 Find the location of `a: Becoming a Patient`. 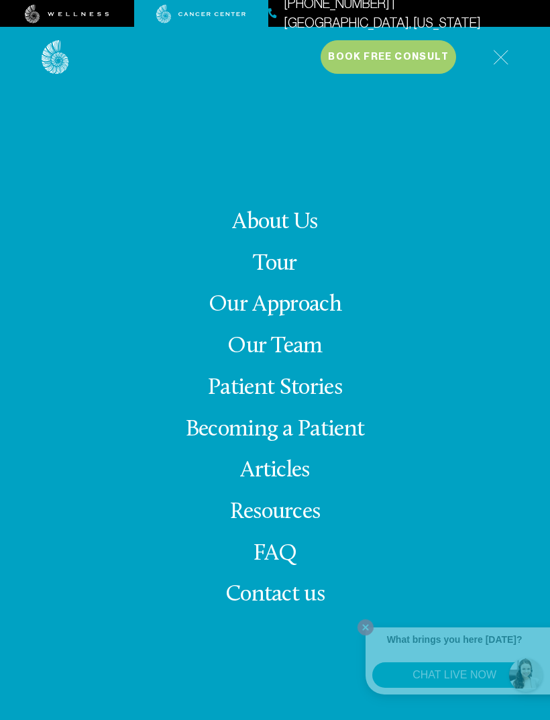

a: Becoming a Patient is located at coordinates (275, 429).